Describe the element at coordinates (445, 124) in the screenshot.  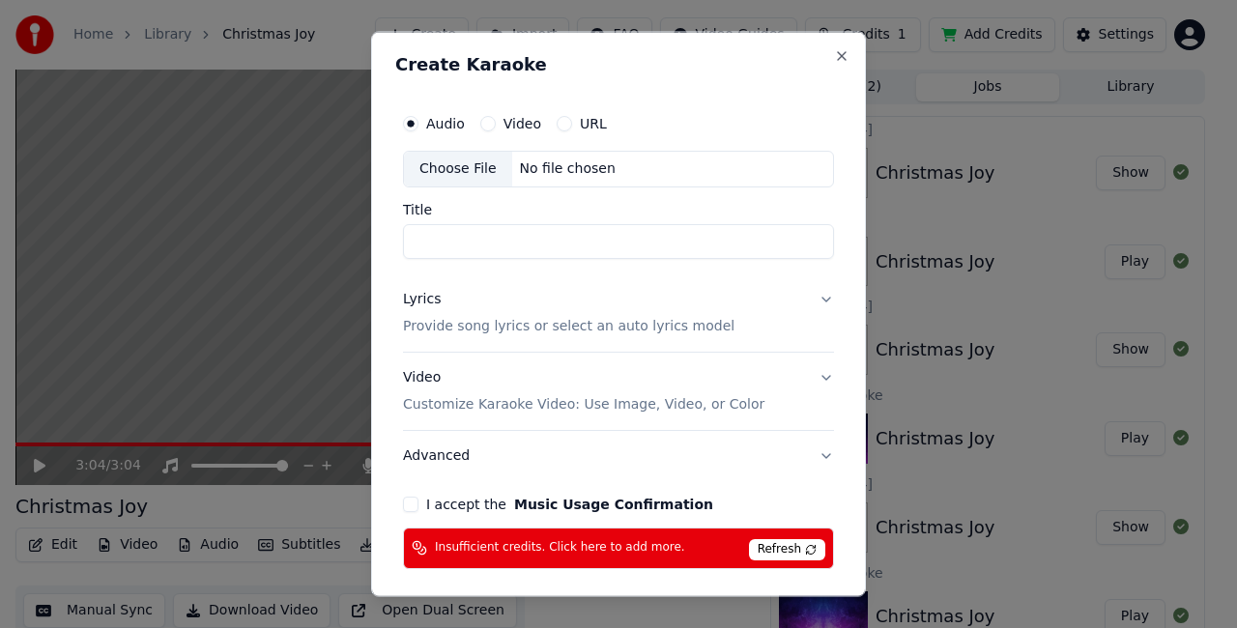
I see `label: Audio` at that location.